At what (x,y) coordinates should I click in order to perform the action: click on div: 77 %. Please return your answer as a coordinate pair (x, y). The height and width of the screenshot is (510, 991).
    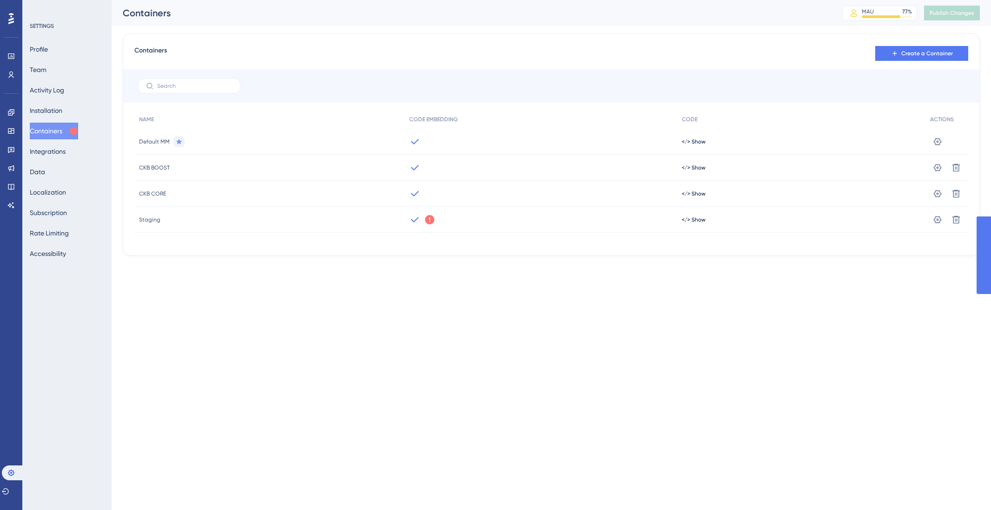
    Looking at the image, I should click on (907, 12).